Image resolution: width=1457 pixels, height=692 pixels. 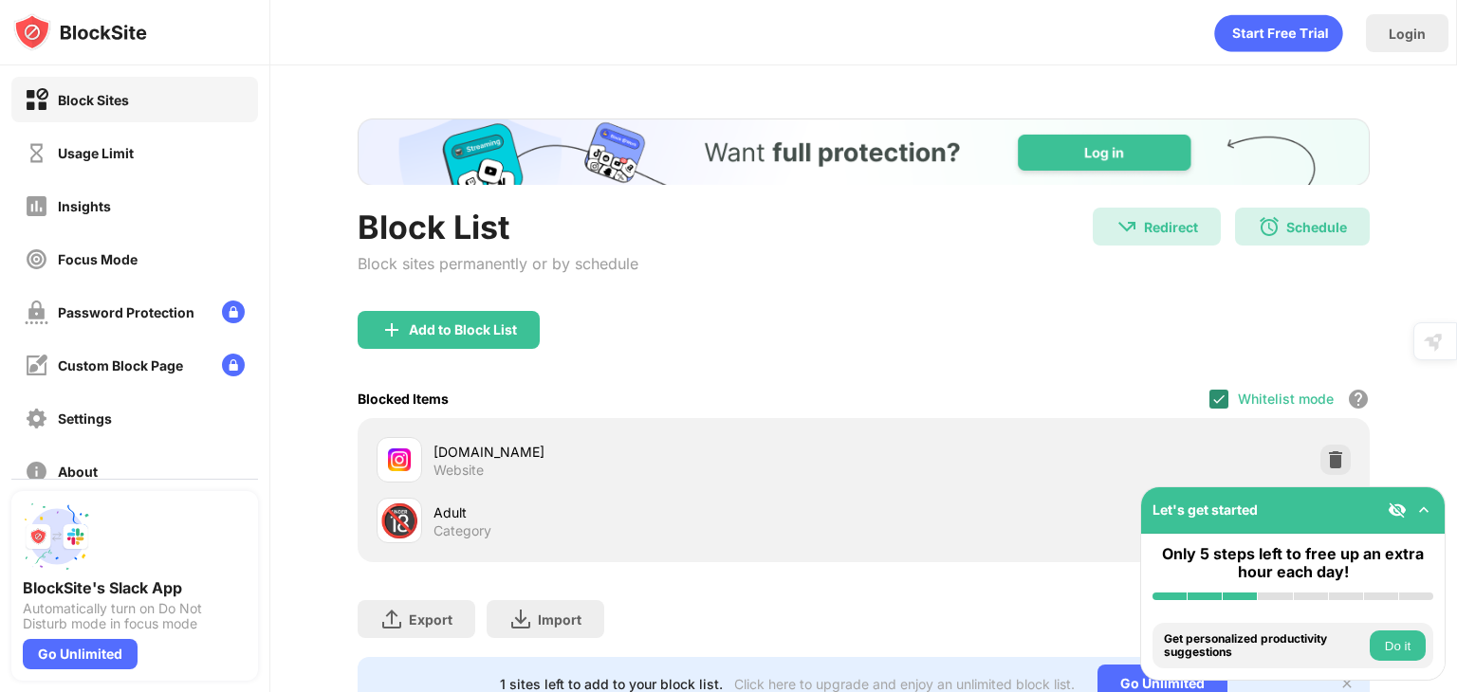 I want to click on img: favicons, so click(x=399, y=460).